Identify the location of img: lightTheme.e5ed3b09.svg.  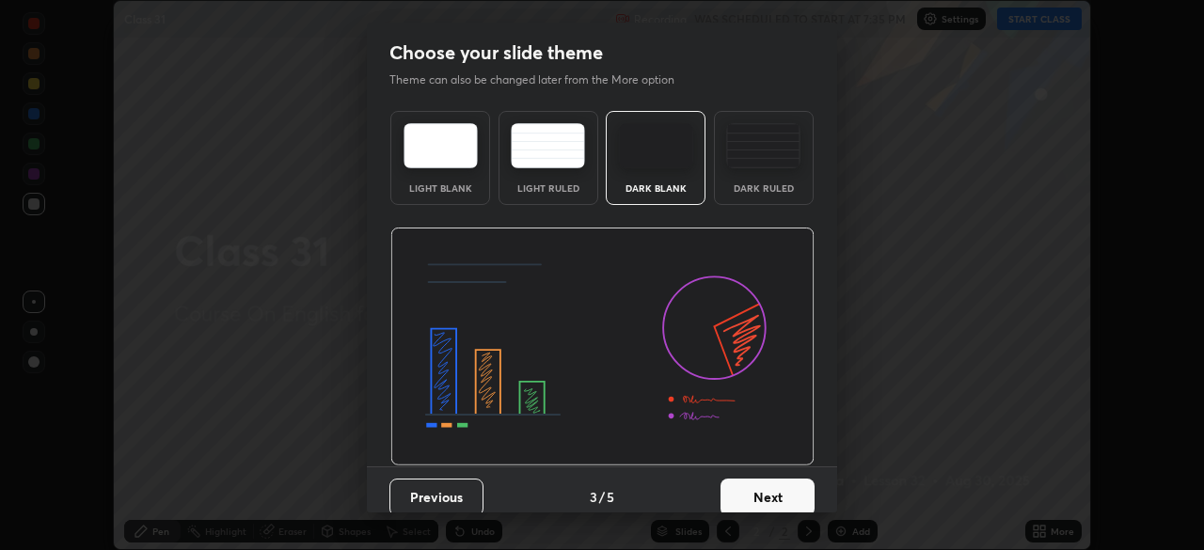
(440, 146).